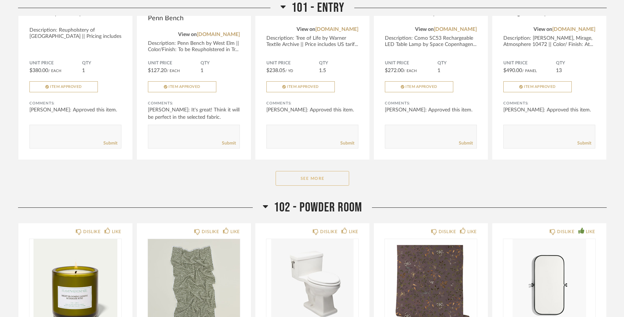  Describe the element at coordinates (322, 71) in the screenshot. I see `span: 1.5` at that location.